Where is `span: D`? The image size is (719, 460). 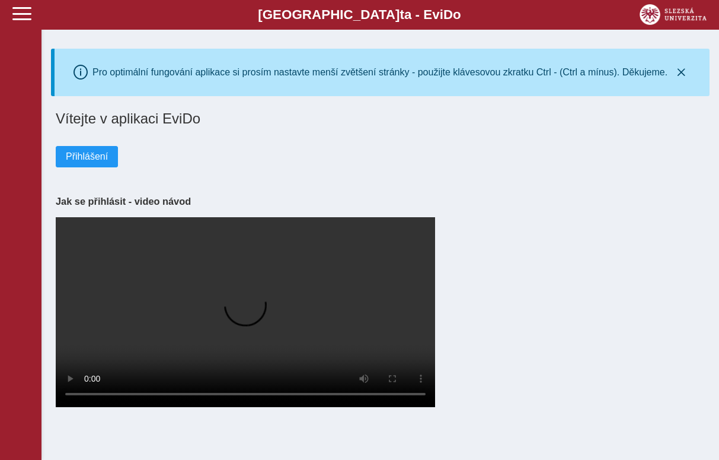
span: D is located at coordinates (448, 14).